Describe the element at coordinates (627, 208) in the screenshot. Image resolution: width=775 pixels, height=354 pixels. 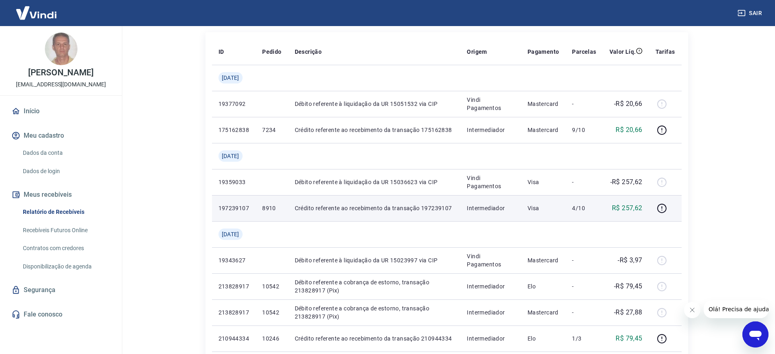
I see `p: R$ 257,62` at that location.